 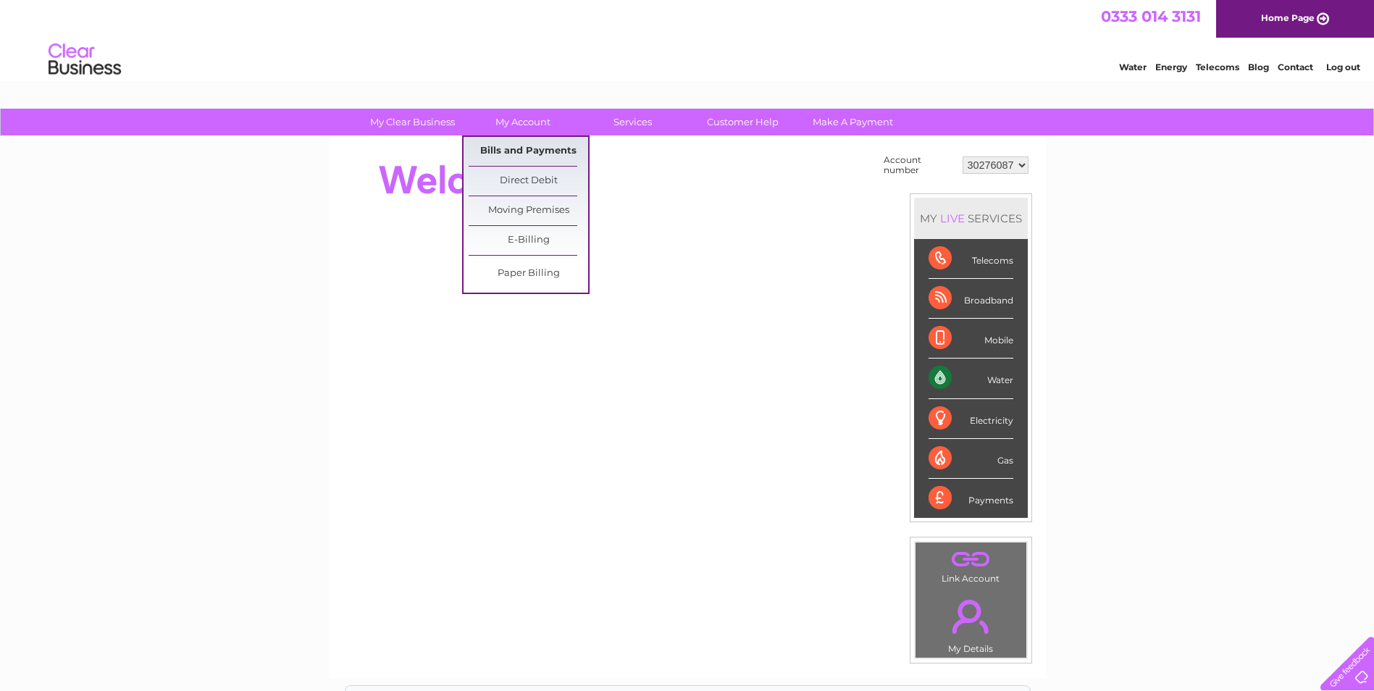 What do you see at coordinates (528, 240) in the screenshot?
I see `a: E-Billing` at bounding box center [528, 240].